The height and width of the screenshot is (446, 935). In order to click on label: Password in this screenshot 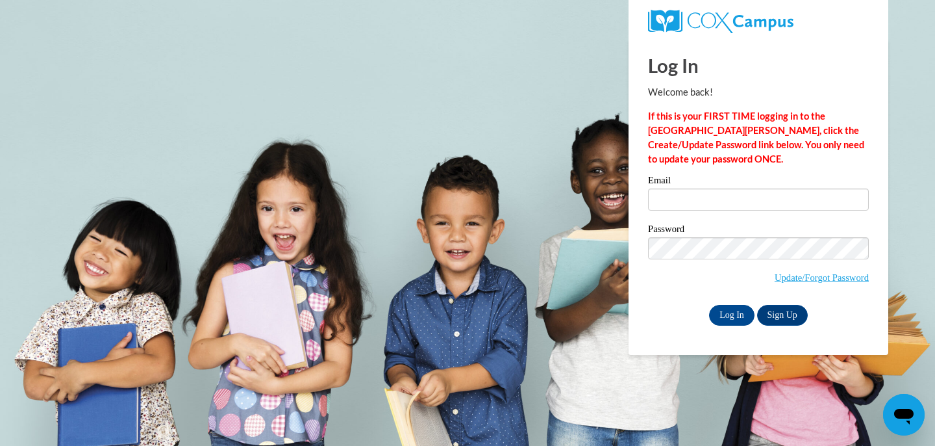, I will do `click(759, 231)`.